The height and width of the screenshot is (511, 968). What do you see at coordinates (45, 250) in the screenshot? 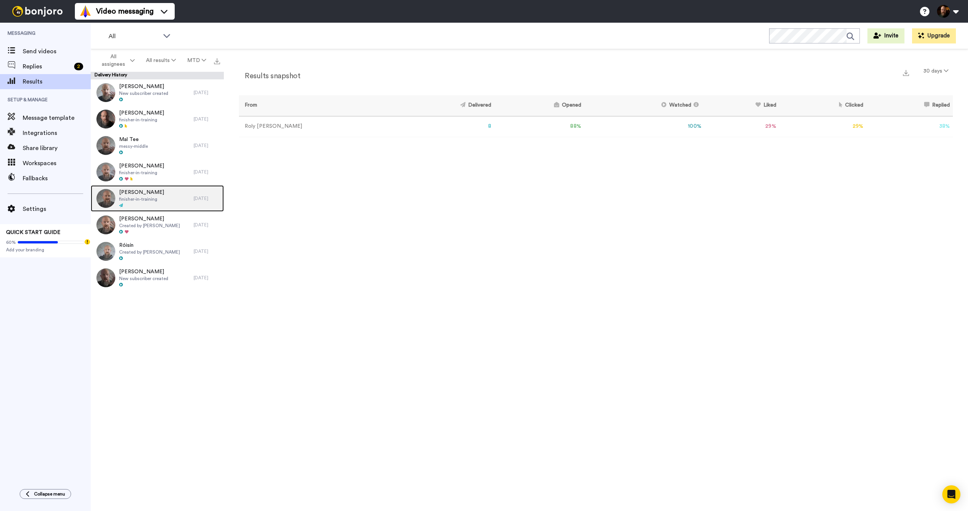
I see `span: Add your branding` at bounding box center [45, 250].